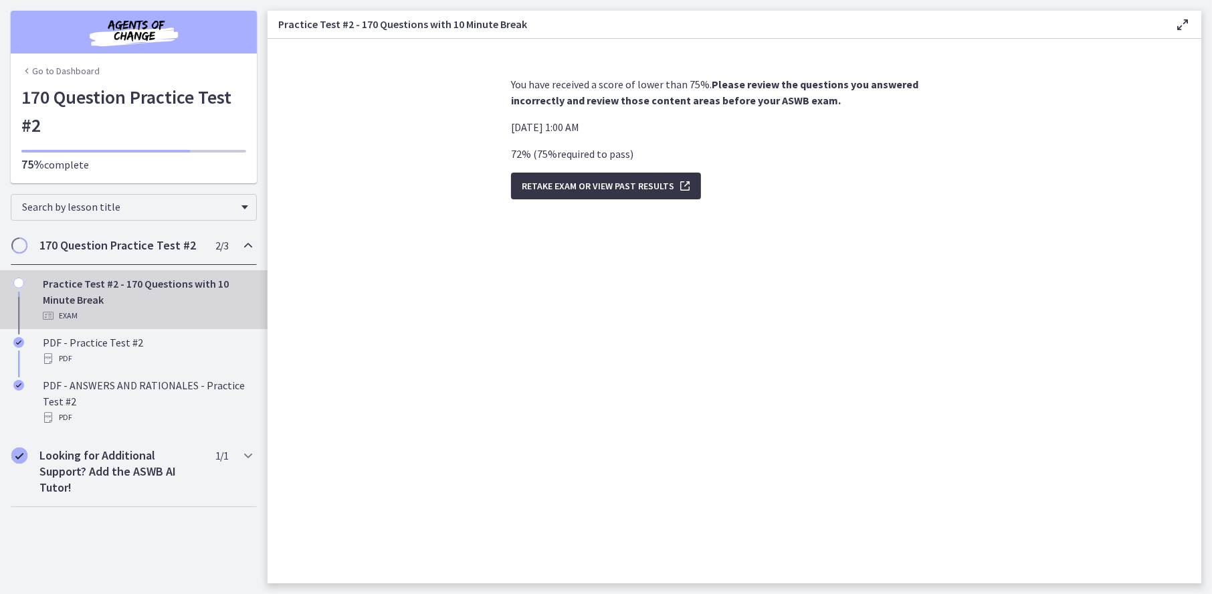 The width and height of the screenshot is (1212, 594). Describe the element at coordinates (147, 316) in the screenshot. I see `div: Exam` at that location.